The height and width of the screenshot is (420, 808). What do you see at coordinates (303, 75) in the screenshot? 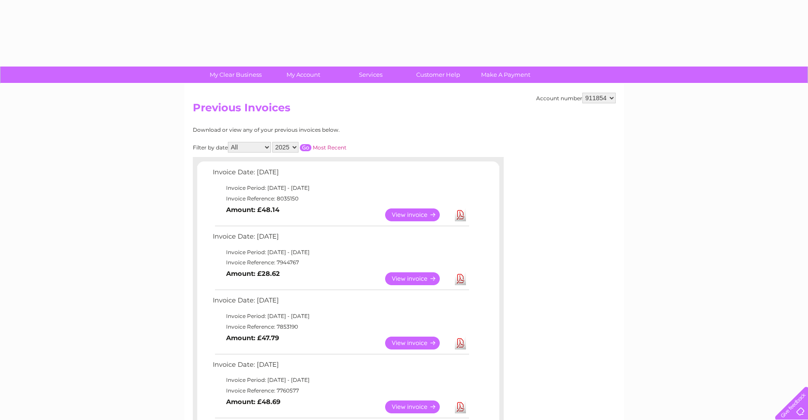
I see `a: My Account` at bounding box center [303, 75].